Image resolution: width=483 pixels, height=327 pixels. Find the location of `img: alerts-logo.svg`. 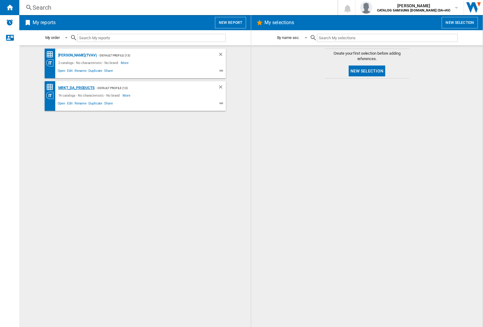

img: alerts-logo.svg is located at coordinates (10, 22).